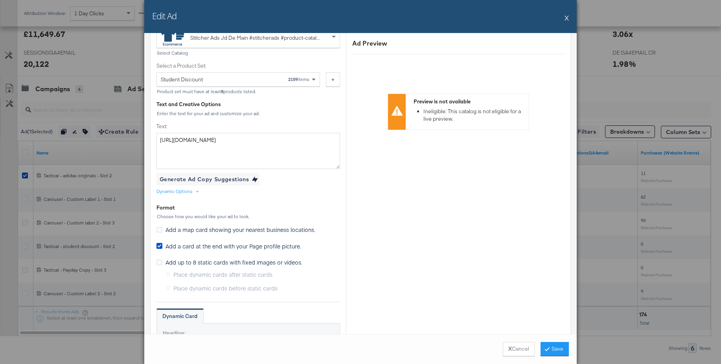  What do you see at coordinates (240, 230) in the screenshot?
I see `span: Add a map card showing your nearest business locations.` at bounding box center [240, 230].